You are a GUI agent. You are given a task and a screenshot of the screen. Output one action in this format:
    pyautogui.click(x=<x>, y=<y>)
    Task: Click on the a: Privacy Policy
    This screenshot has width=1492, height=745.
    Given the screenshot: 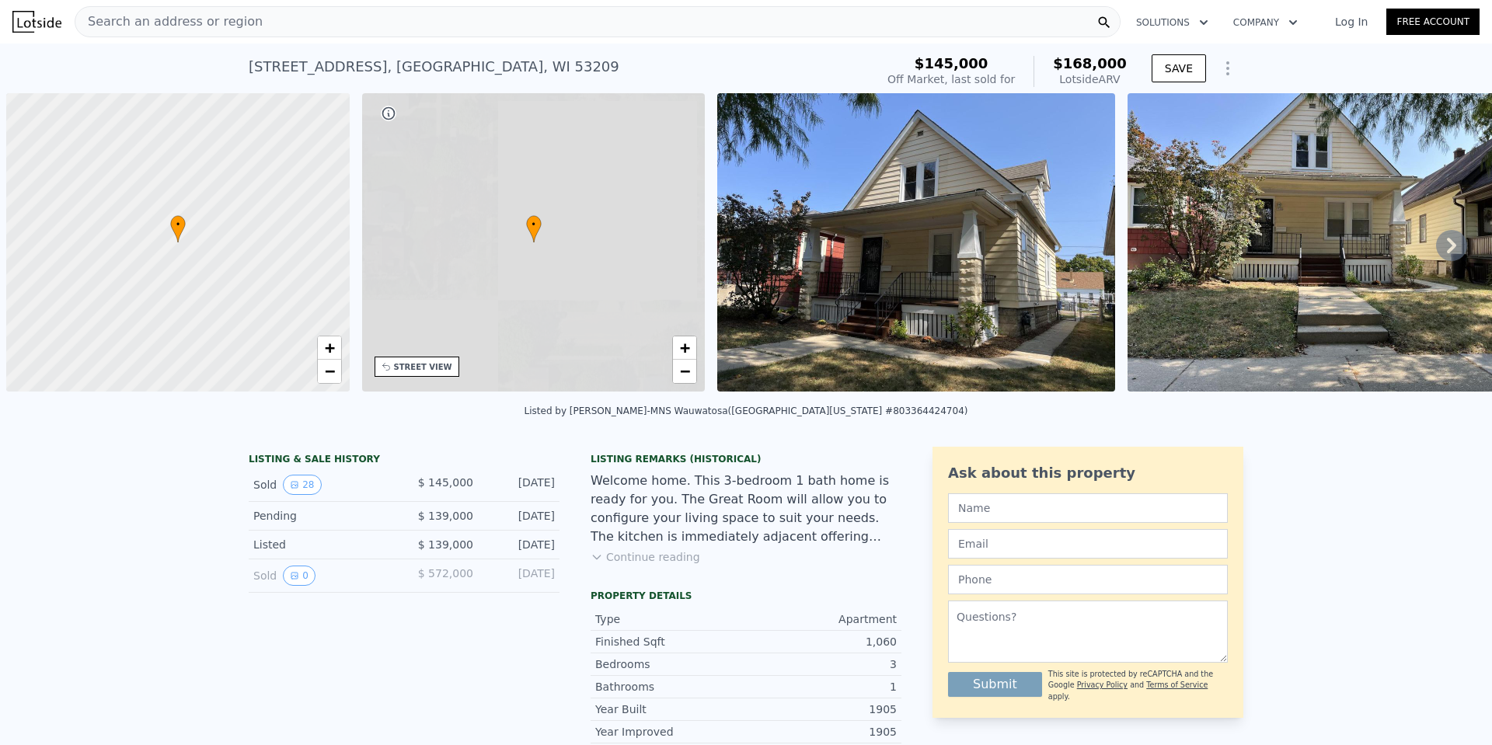 What is the action you would take?
    pyautogui.click(x=1102, y=685)
    